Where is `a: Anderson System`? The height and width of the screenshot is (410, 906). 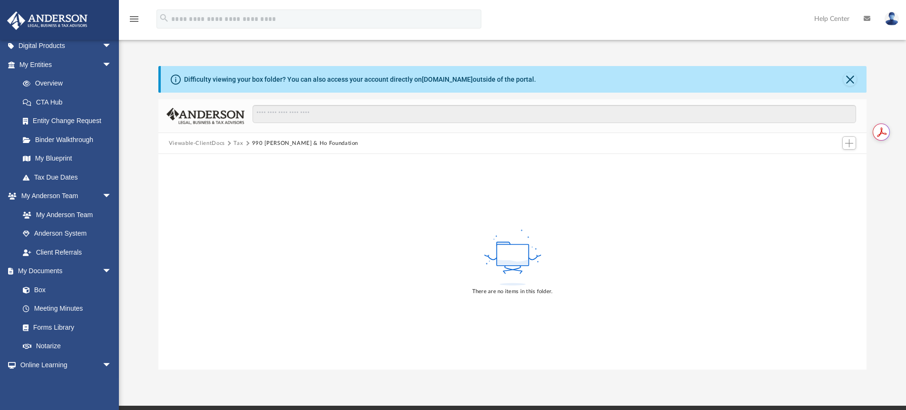 a: Anderson System is located at coordinates (67, 234).